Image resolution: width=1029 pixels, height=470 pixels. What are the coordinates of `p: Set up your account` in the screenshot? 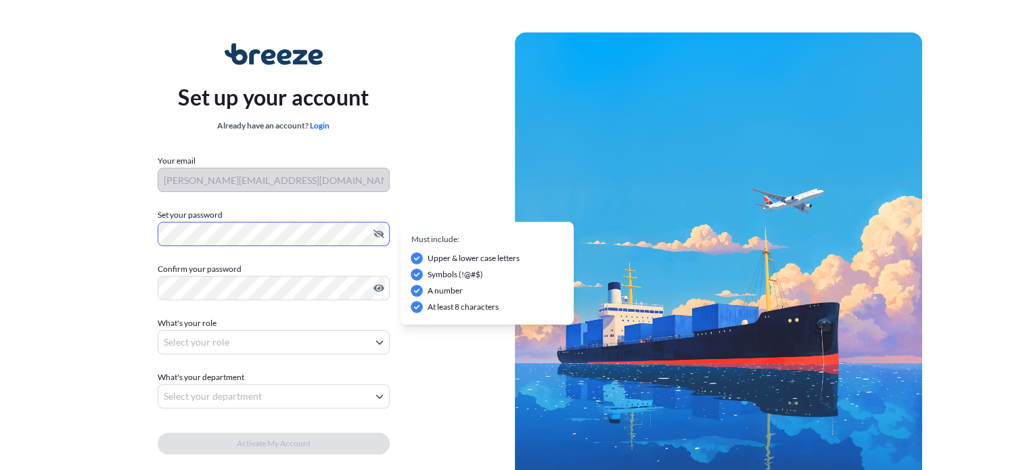 It's located at (273, 97).